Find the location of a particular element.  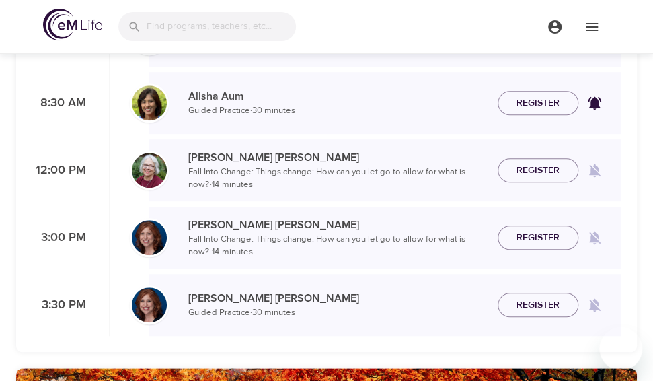

p: 3:00 PM is located at coordinates (59, 237).